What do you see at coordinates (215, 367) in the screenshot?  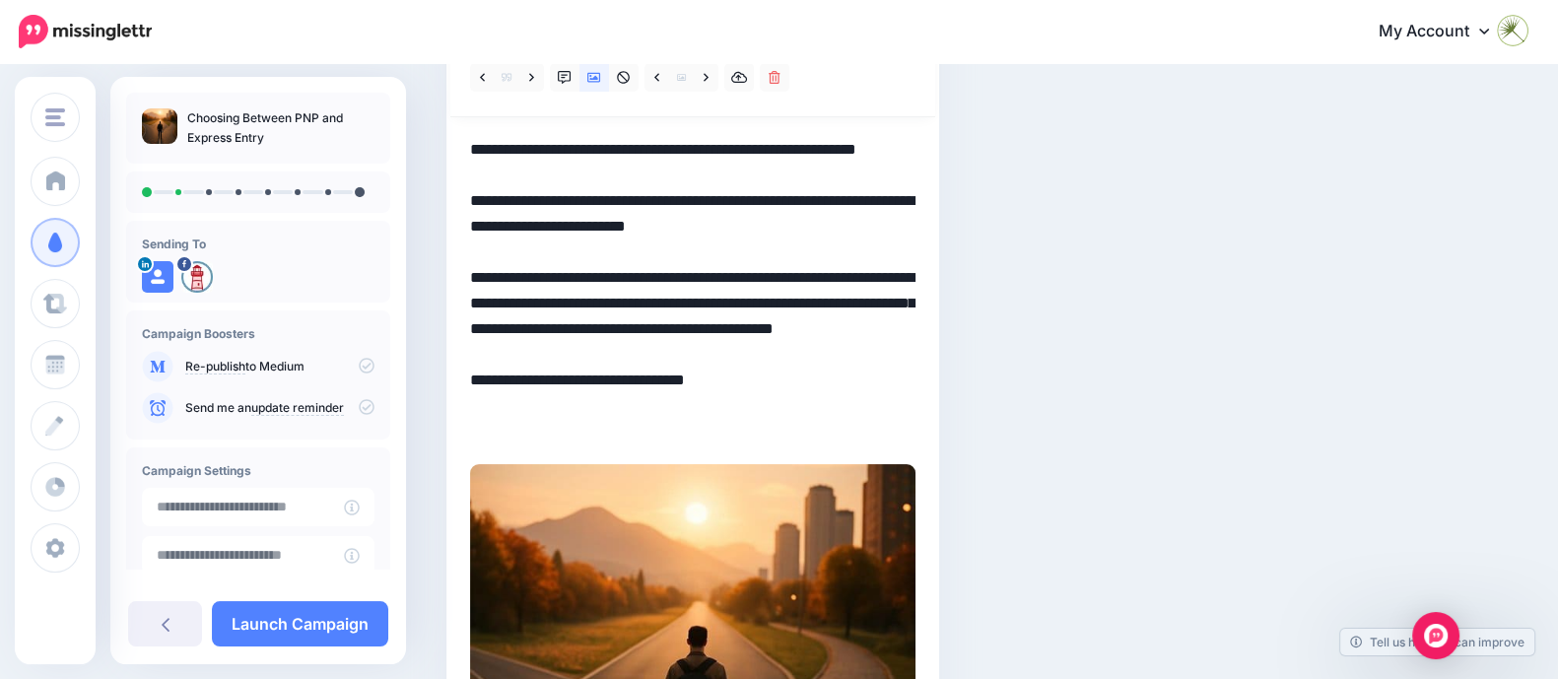 I see `a: Re-publish` at bounding box center [215, 367].